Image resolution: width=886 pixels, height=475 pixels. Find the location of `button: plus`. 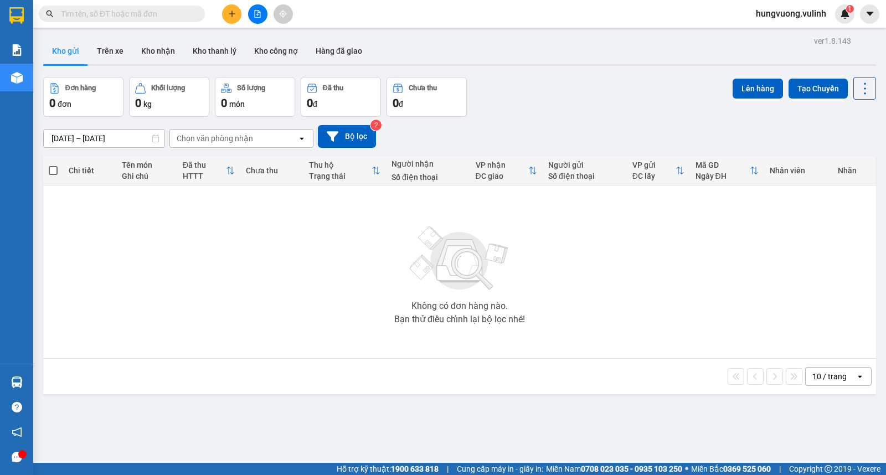

button: plus is located at coordinates (231, 14).